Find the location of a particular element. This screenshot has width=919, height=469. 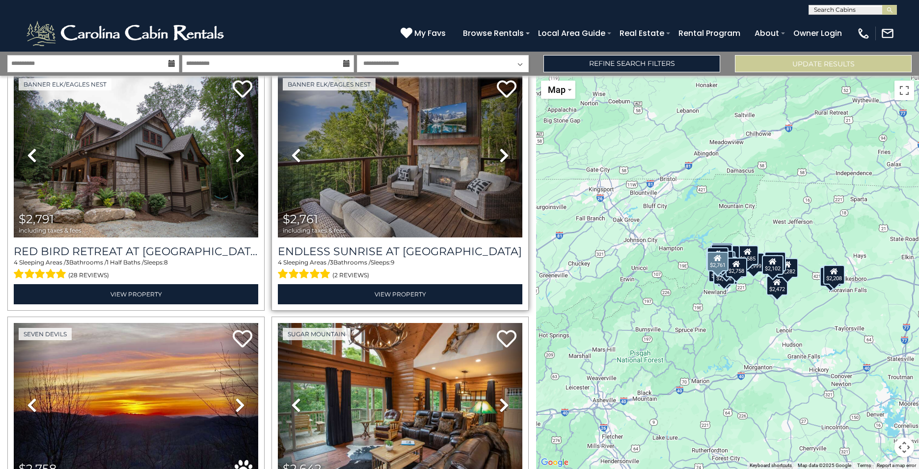

div: $2,192 is located at coordinates (724, 275).